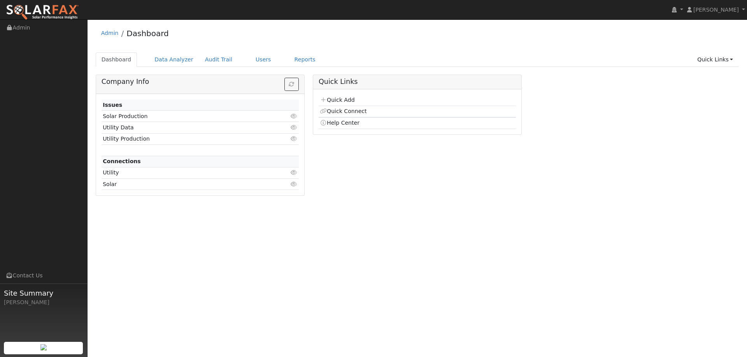 This screenshot has width=747, height=357. What do you see at coordinates (122, 161) in the screenshot?
I see `strong: Connections` at bounding box center [122, 161].